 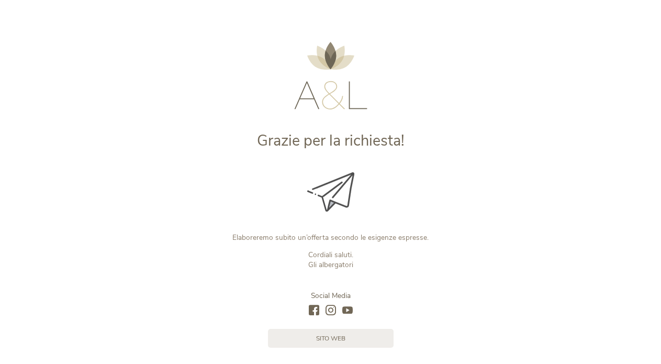 I want to click on a: facebook, so click(x=314, y=310).